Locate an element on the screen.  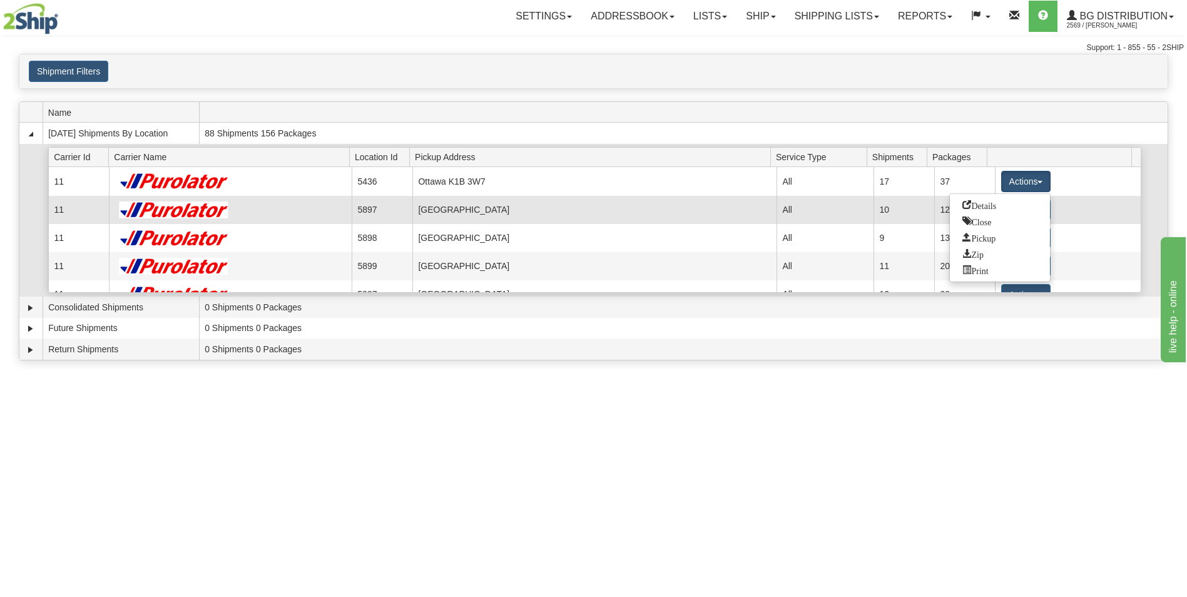
td: 88 Shipments 156 Packages is located at coordinates (683, 133).